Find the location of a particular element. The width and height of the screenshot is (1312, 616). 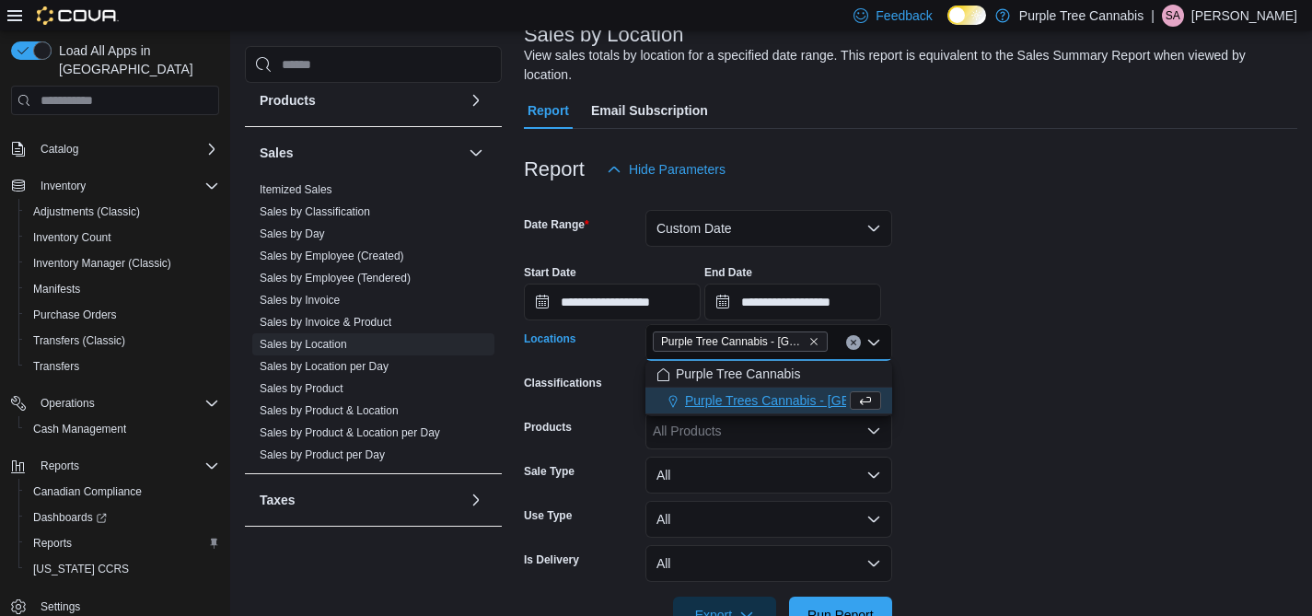

span: Sales by Product & Location is located at coordinates (329, 411).